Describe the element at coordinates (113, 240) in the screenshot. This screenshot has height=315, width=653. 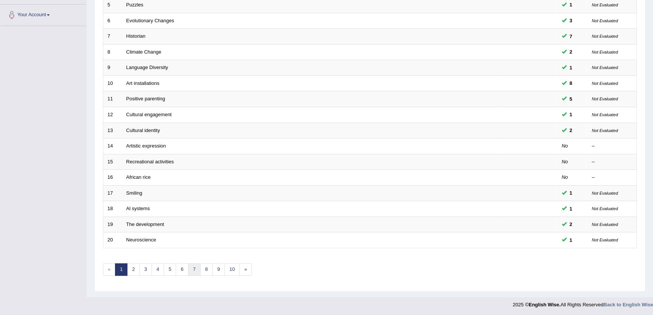
I see `td: 20` at that location.